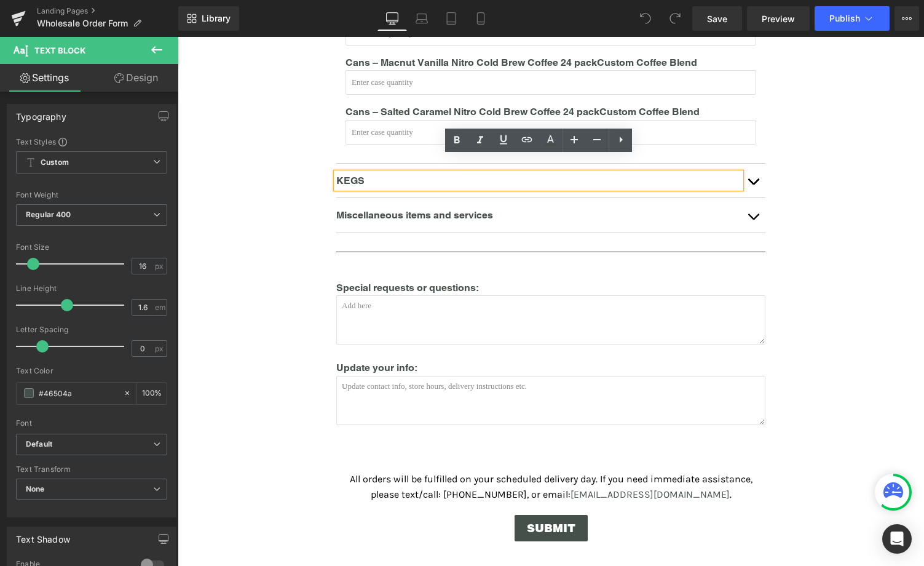  I want to click on div: Text Transform, so click(92, 469).